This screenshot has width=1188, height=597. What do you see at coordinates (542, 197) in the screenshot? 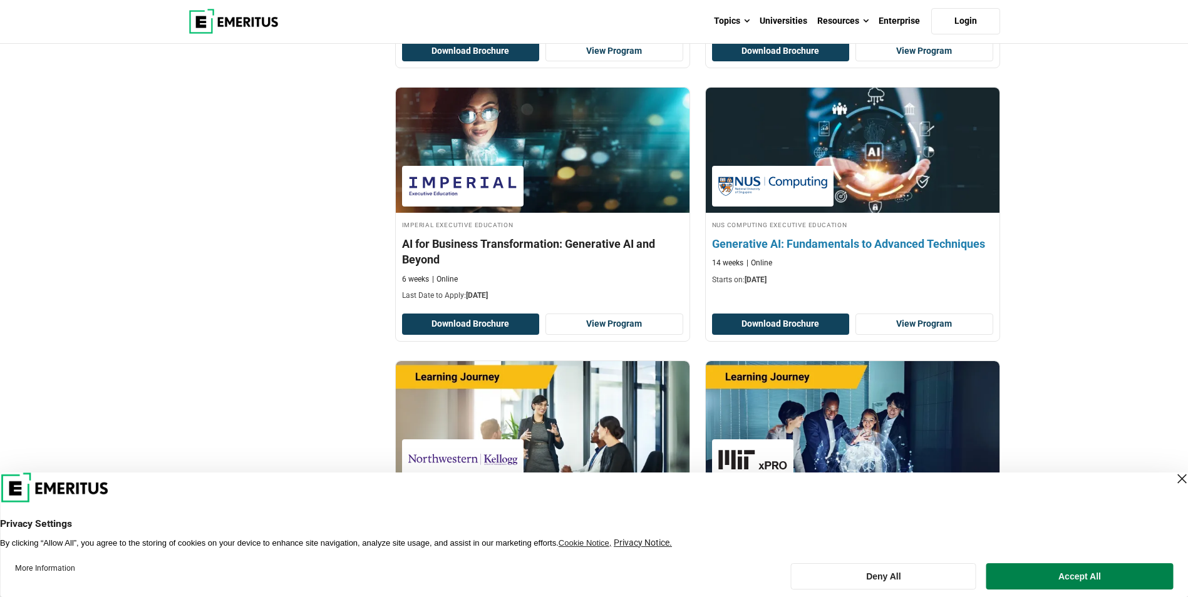
I see `a: AI and Machine Learning Course by Imperial Executive Education - October 16, 2025 Imperial Execut...` at bounding box center [542, 197].